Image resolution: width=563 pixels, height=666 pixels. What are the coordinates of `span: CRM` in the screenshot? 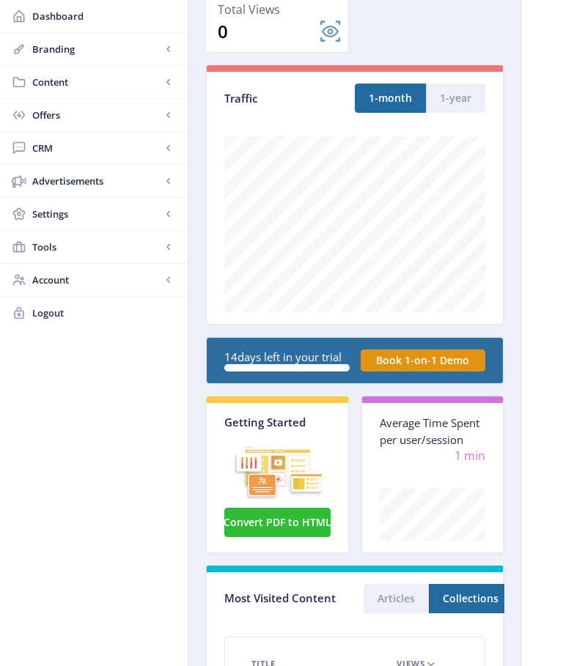 It's located at (97, 148).